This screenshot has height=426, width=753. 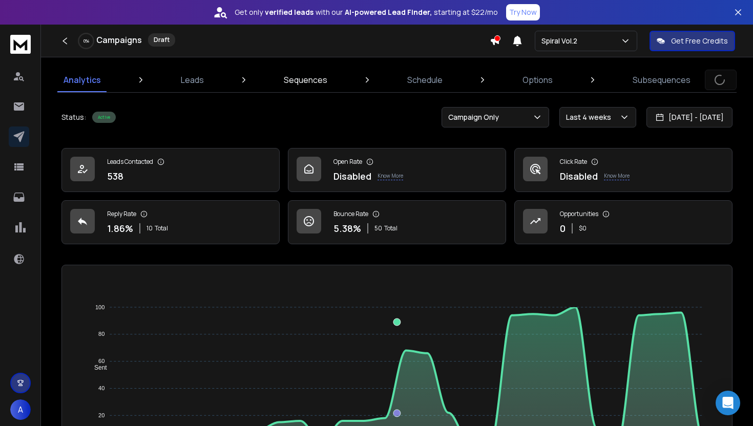 What do you see at coordinates (171, 222) in the screenshot?
I see `a: Reply Rate1.86%10Total` at bounding box center [171, 222].